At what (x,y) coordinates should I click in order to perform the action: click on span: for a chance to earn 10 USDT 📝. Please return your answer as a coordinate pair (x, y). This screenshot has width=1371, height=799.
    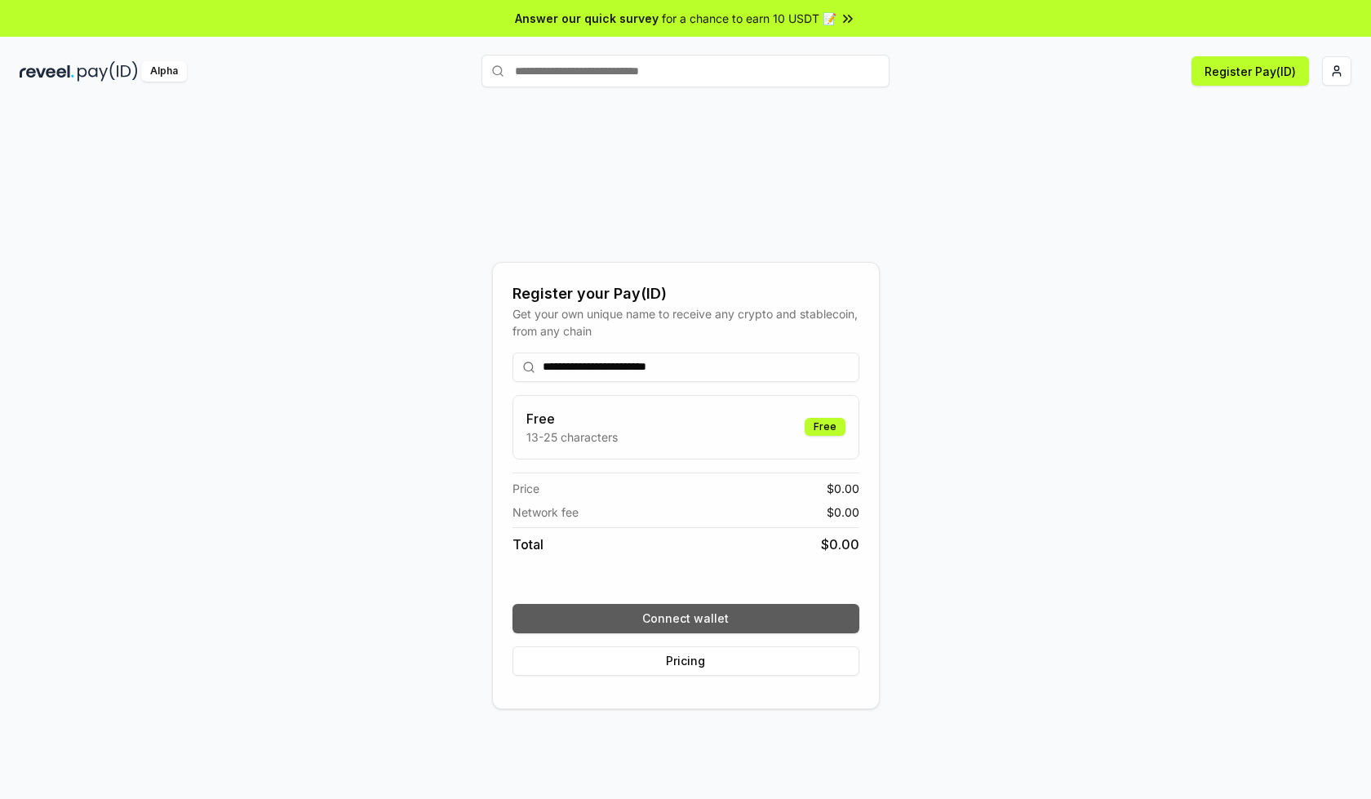
    Looking at the image, I should click on (749, 18).